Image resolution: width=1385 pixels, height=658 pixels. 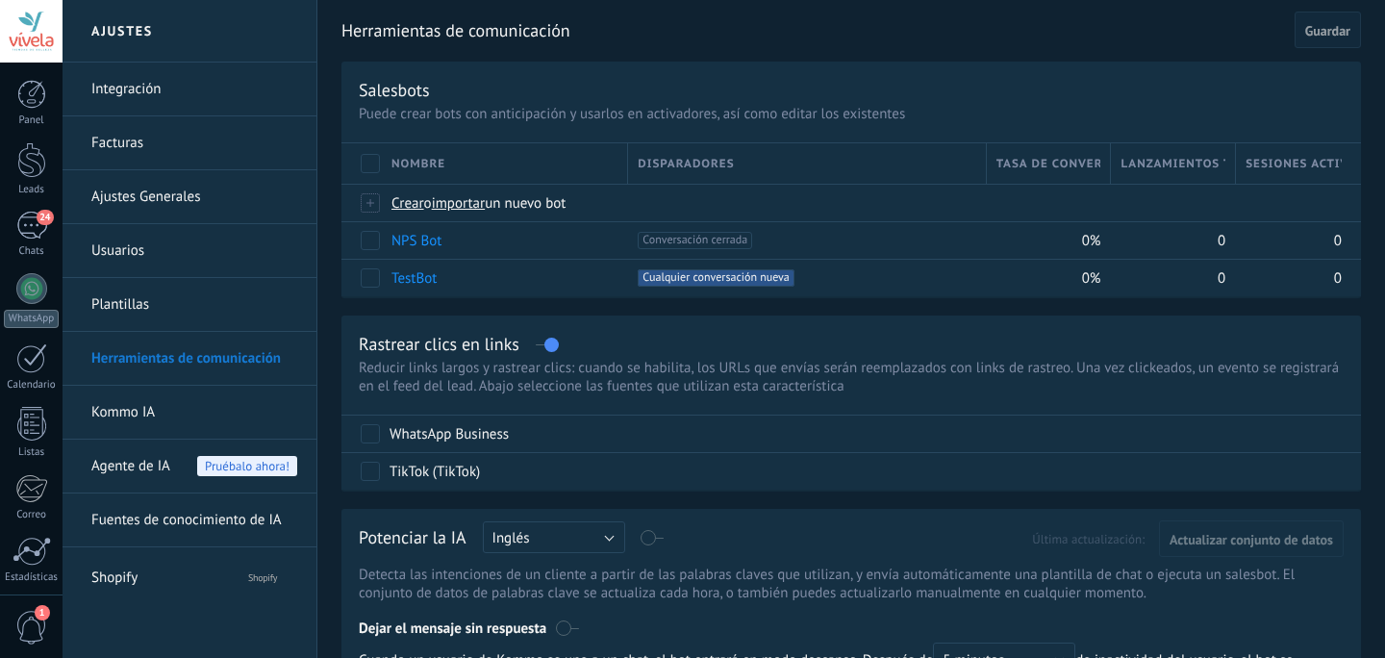 What do you see at coordinates (194, 467) in the screenshot?
I see `a: Agente de IA Pruébalo ahora!` at bounding box center [194, 467].